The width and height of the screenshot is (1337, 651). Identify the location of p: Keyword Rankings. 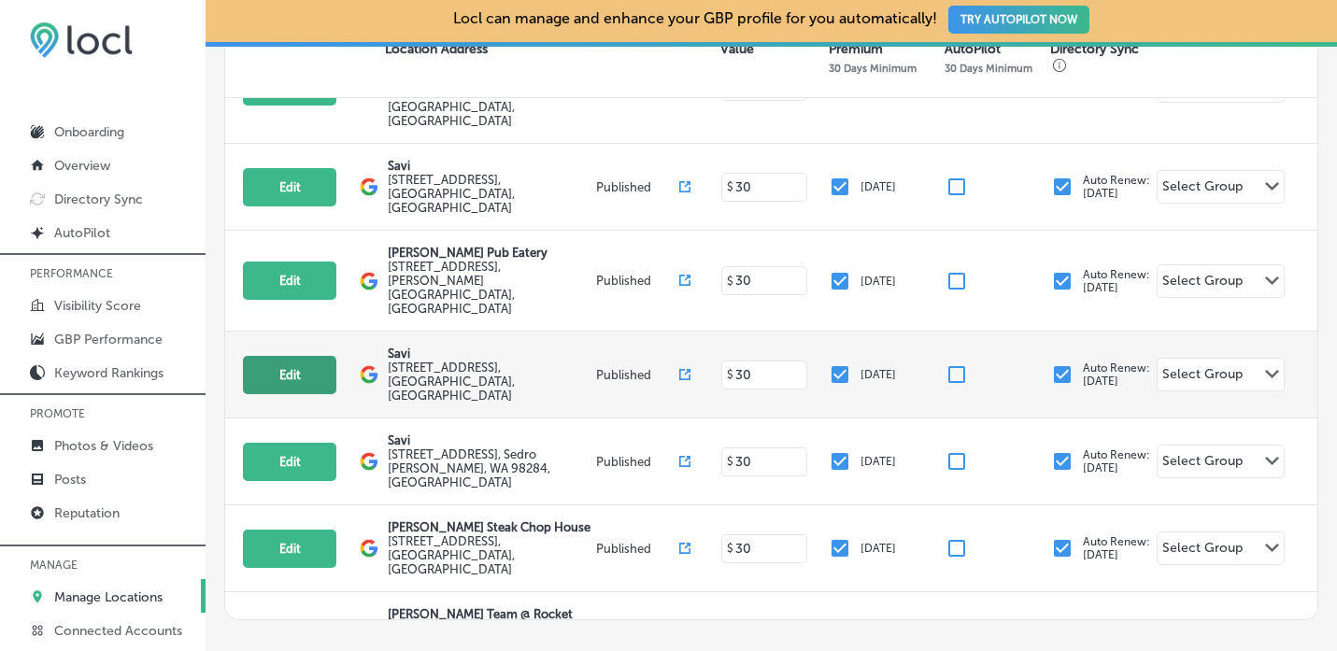
(108, 373).